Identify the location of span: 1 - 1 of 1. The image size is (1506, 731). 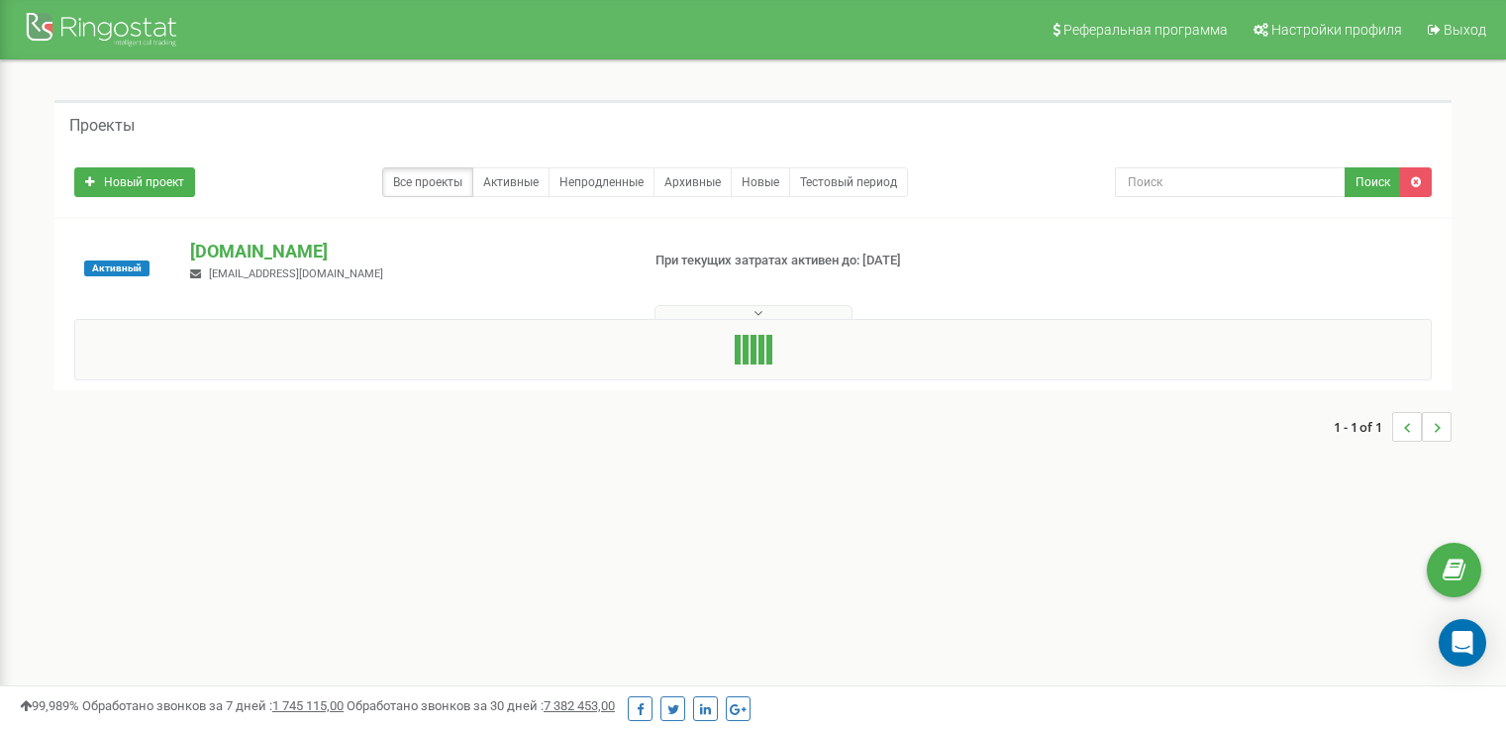
(1362, 427).